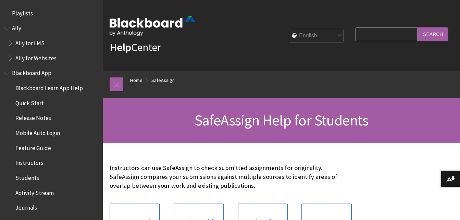 This screenshot has width=460, height=220. I want to click on span: SafeAssign Help for Students, so click(282, 120).